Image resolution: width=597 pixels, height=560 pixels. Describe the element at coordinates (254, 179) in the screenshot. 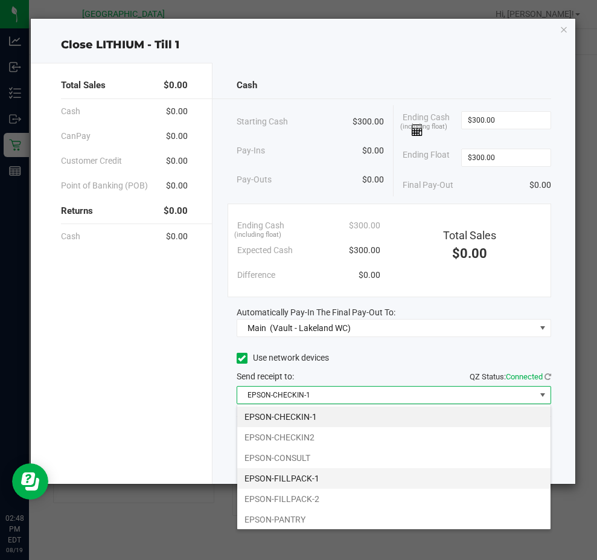

I see `span: Pay-Outs` at that location.